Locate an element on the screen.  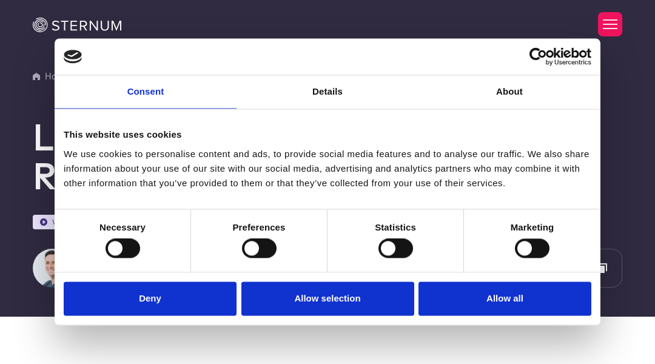
button: Toggle Menu is located at coordinates (610, 24).